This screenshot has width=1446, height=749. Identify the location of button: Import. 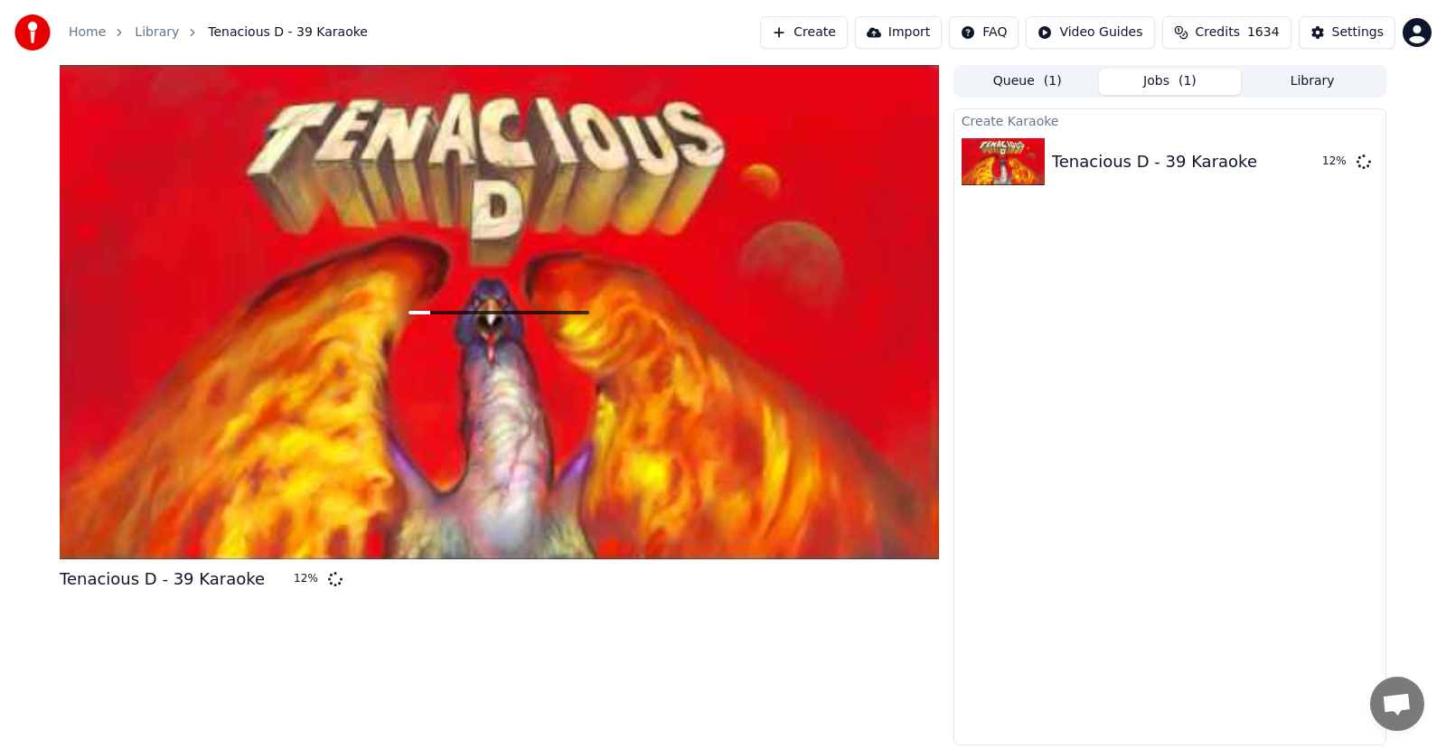
(898, 33).